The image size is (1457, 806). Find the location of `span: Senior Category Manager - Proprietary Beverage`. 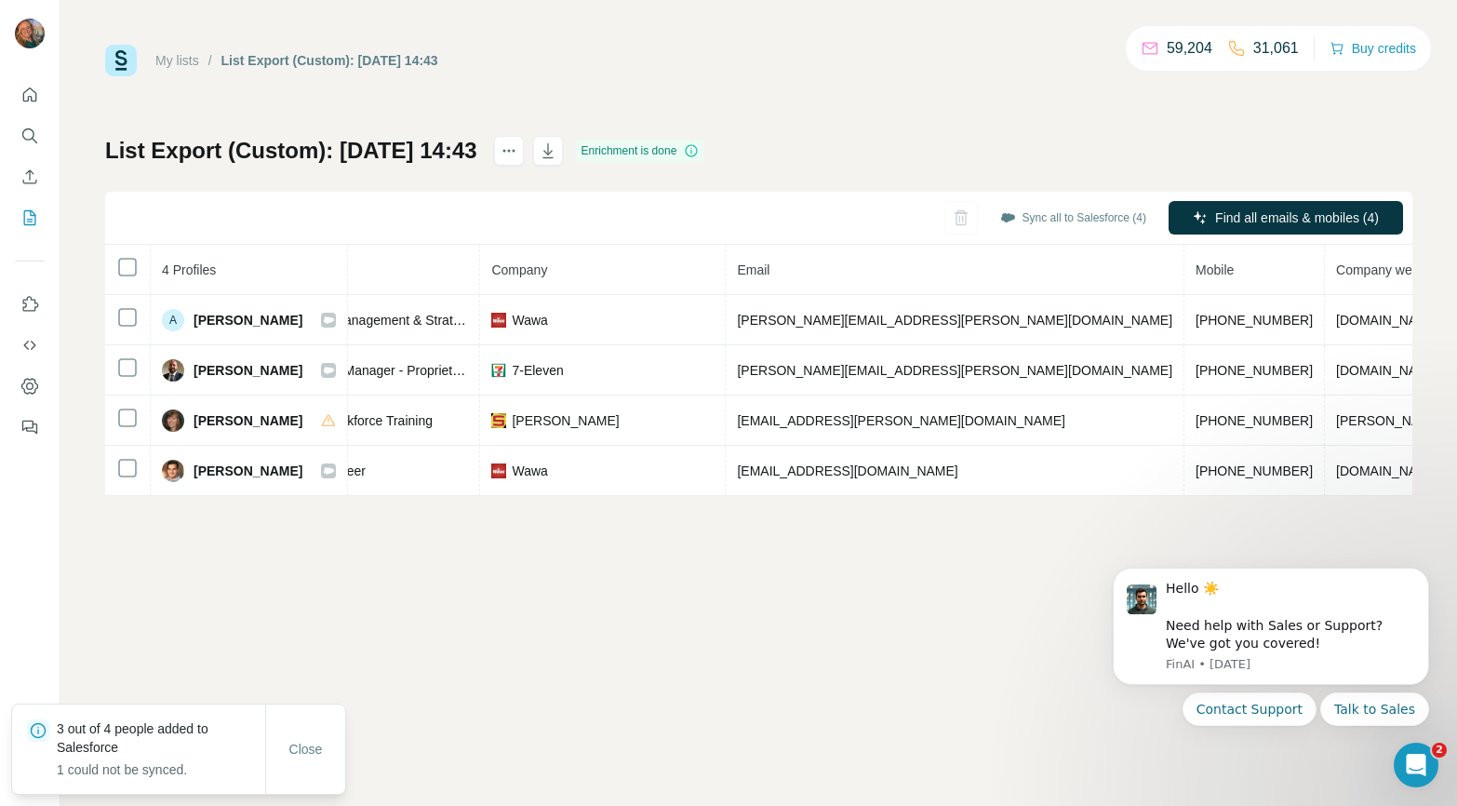

span: Senior Category Manager - Proprietary Beverage is located at coordinates (387, 370).